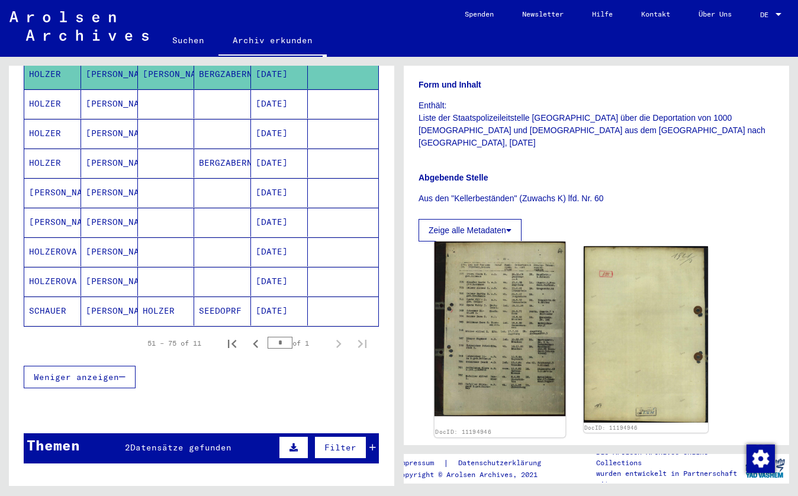 The height and width of the screenshot is (496, 798). I want to click on p: Die Arolsen Archives Online-Collections, so click(668, 458).